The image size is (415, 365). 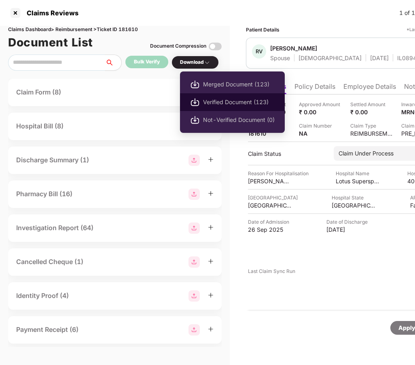 I want to click on div: Claim Number, so click(x=321, y=126).